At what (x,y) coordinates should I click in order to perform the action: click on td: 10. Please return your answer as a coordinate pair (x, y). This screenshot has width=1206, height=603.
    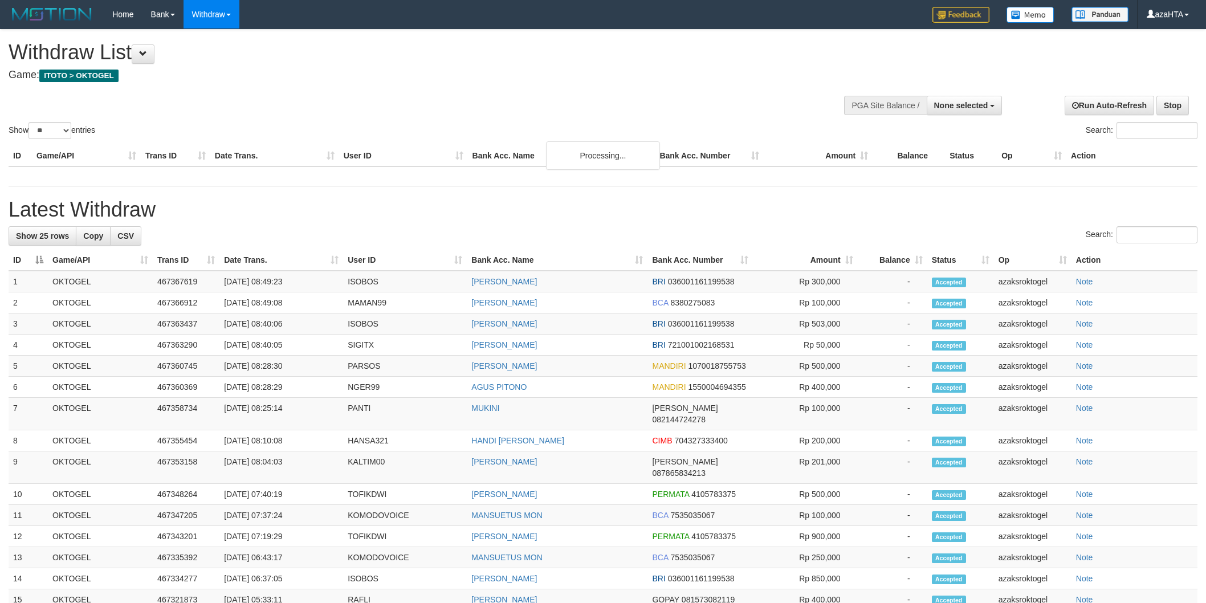
    Looking at the image, I should click on (28, 494).